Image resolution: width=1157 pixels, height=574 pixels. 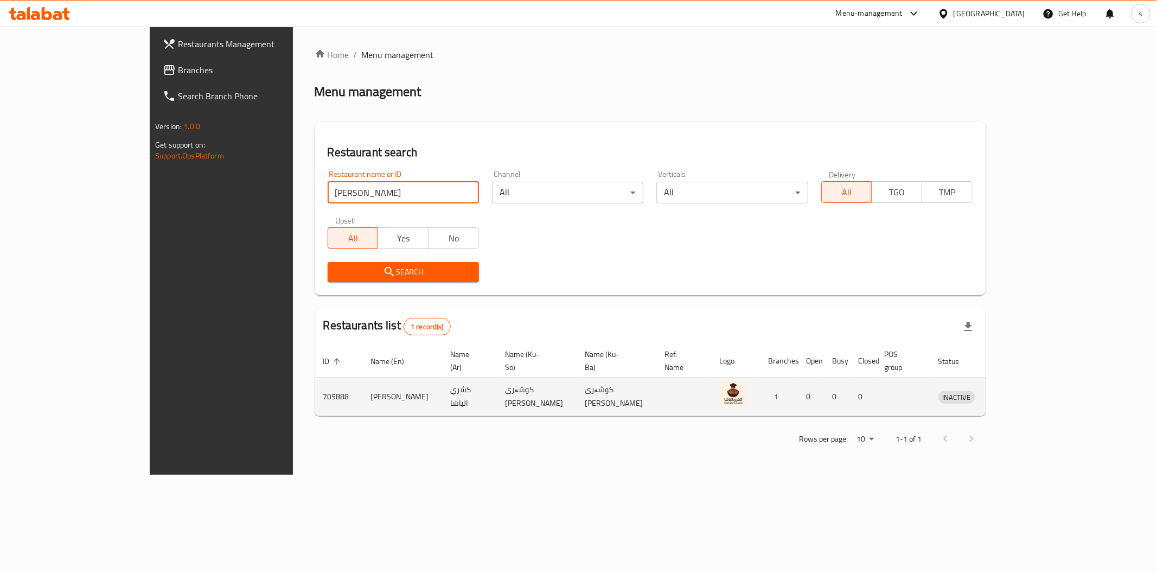 I want to click on th: Busy, so click(x=837, y=361).